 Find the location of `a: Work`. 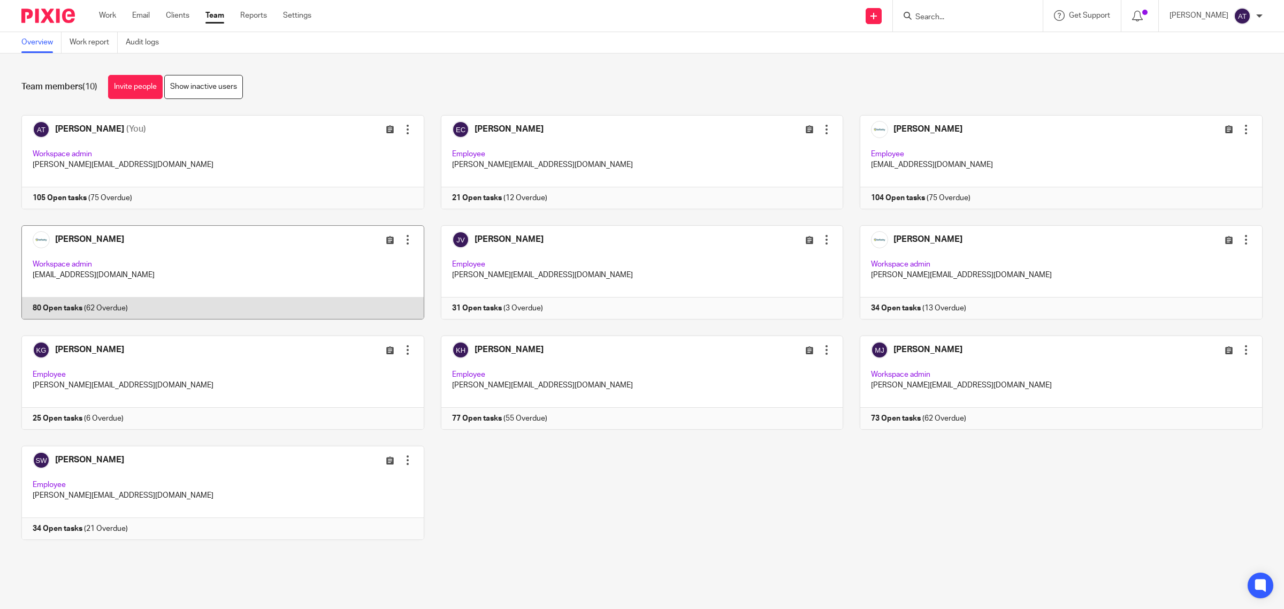

a: Work is located at coordinates (108, 16).